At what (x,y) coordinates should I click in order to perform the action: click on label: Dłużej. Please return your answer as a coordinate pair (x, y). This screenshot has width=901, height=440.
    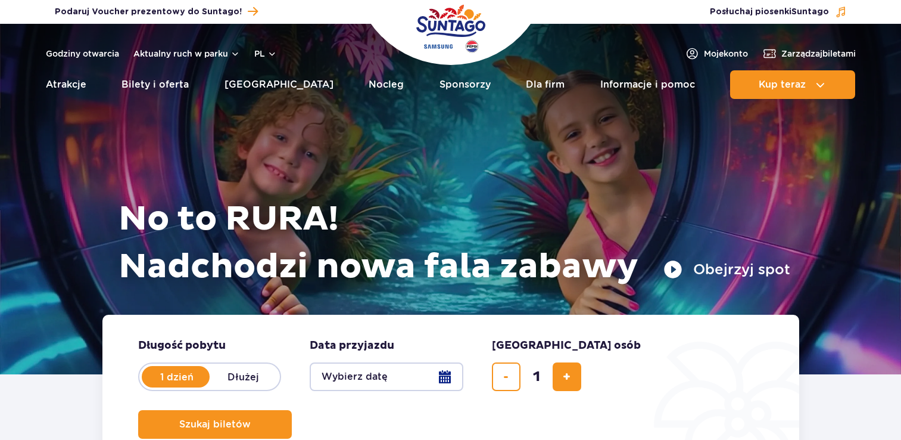
    Looking at the image, I should click on (244, 376).